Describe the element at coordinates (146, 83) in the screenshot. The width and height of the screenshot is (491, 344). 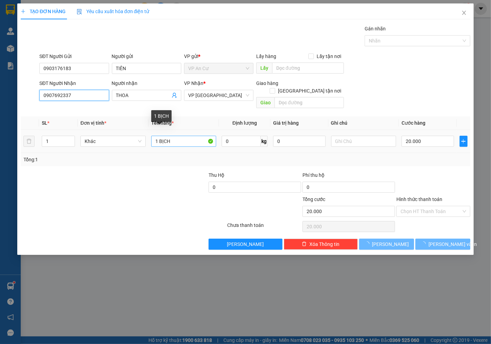
I see `div: Người nhận` at that location.